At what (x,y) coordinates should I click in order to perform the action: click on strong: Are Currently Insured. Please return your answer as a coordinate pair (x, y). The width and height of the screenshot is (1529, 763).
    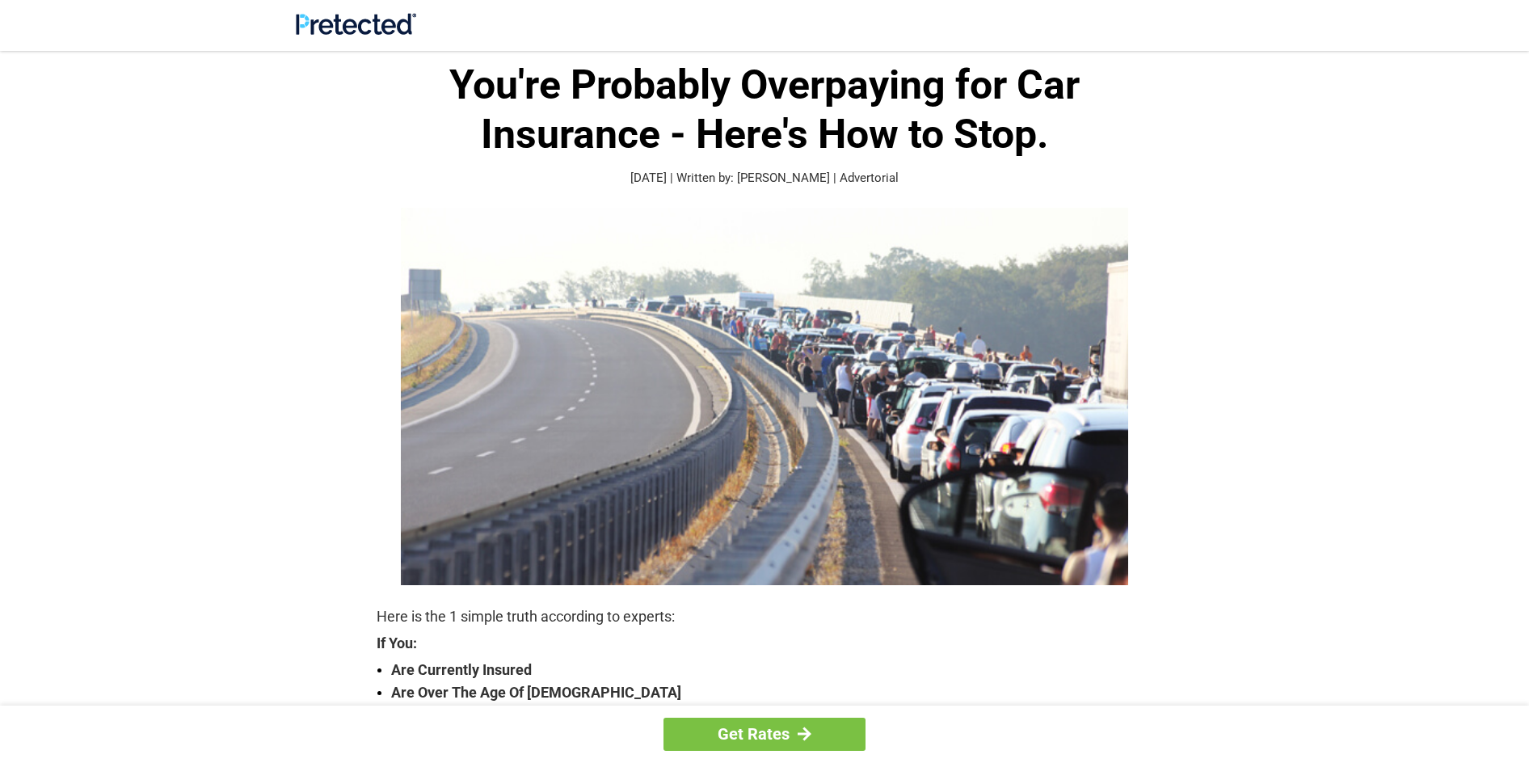
    Looking at the image, I should click on (772, 670).